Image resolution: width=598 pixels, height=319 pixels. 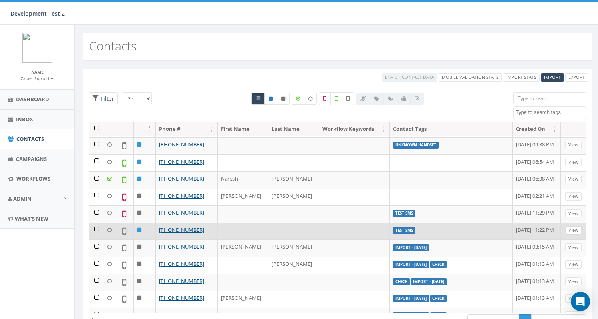 What do you see at coordinates (283, 99) in the screenshot?
I see `i: This phone number is unsubscribed and has opted-out of all texts.` at bounding box center [283, 99].